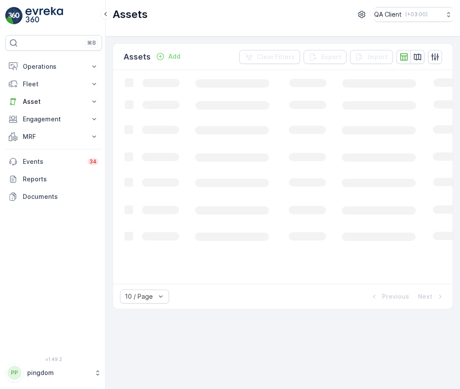 The width and height of the screenshot is (460, 389). What do you see at coordinates (53, 137) in the screenshot?
I see `button: MRF` at bounding box center [53, 137].